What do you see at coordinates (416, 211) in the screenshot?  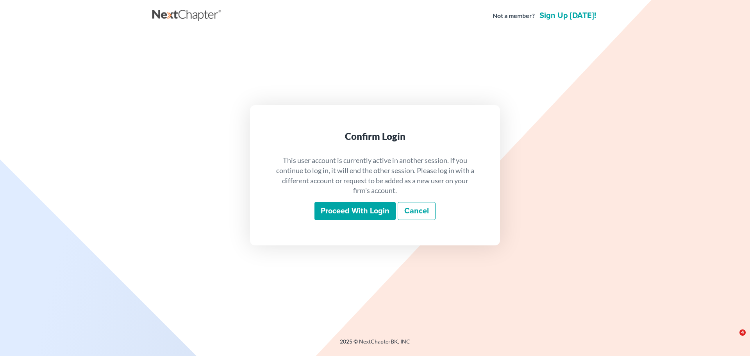 I see `a: Cancel` at bounding box center [416, 211].